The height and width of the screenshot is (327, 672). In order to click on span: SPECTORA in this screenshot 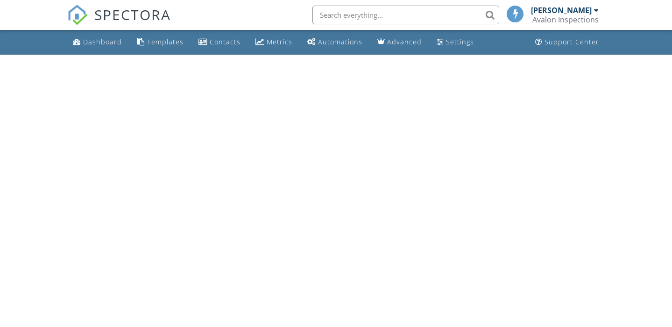, I will do `click(133, 14)`.